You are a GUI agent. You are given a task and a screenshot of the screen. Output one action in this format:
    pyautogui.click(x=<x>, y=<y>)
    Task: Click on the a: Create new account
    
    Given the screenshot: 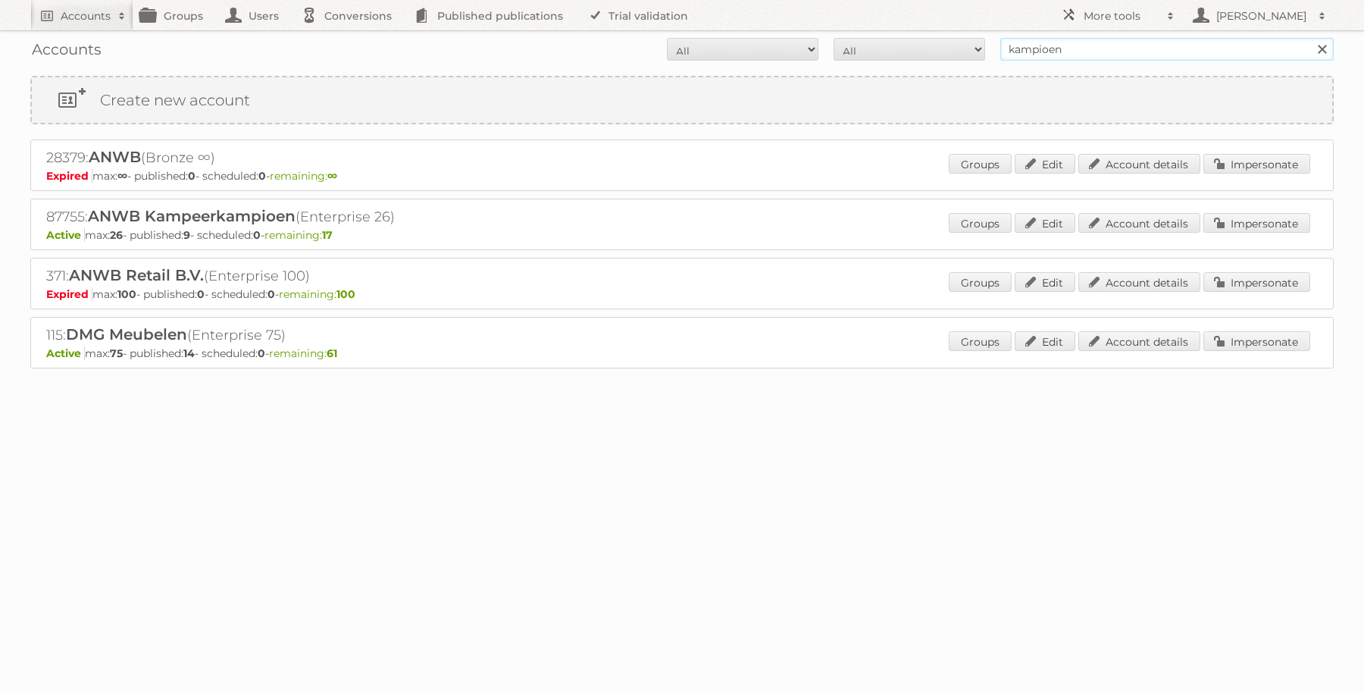 What is the action you would take?
    pyautogui.click(x=682, y=100)
    